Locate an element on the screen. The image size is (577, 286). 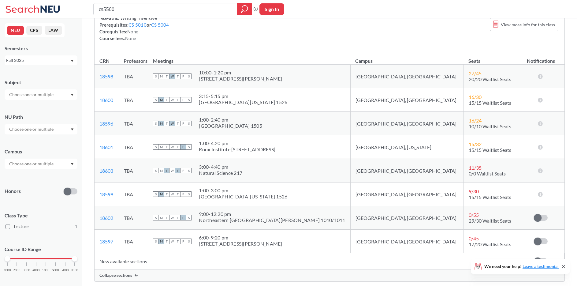
div: 1:00 - 2:40 pm is located at coordinates (230, 120).